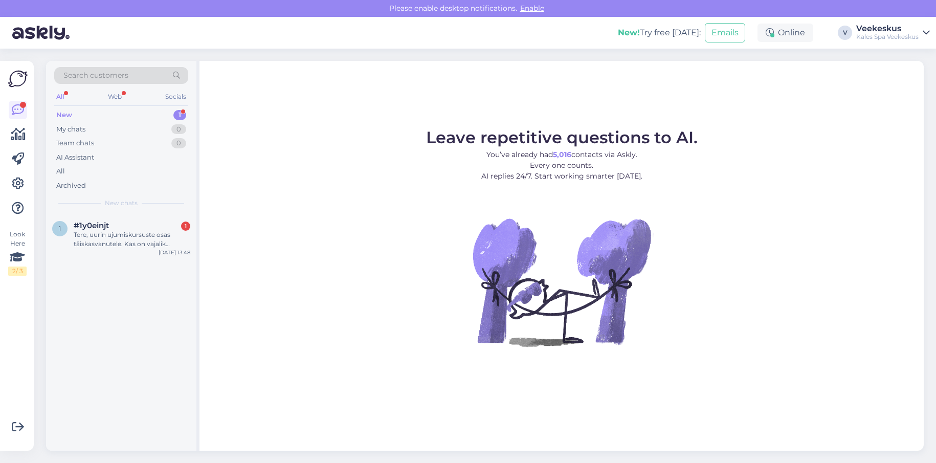 This screenshot has height=463, width=936. I want to click on div: My chats, so click(71, 129).